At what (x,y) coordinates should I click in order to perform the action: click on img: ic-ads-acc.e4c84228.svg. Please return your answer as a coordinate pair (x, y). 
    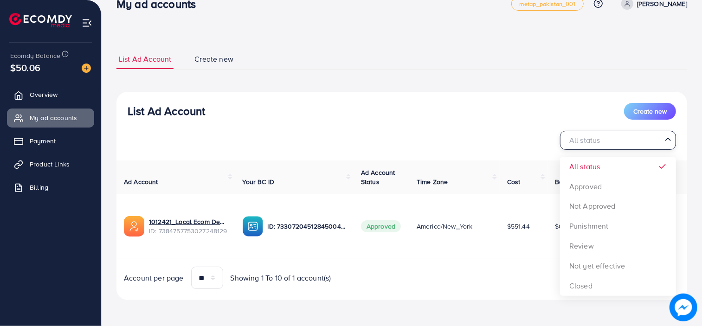
    Looking at the image, I should click on (134, 227).